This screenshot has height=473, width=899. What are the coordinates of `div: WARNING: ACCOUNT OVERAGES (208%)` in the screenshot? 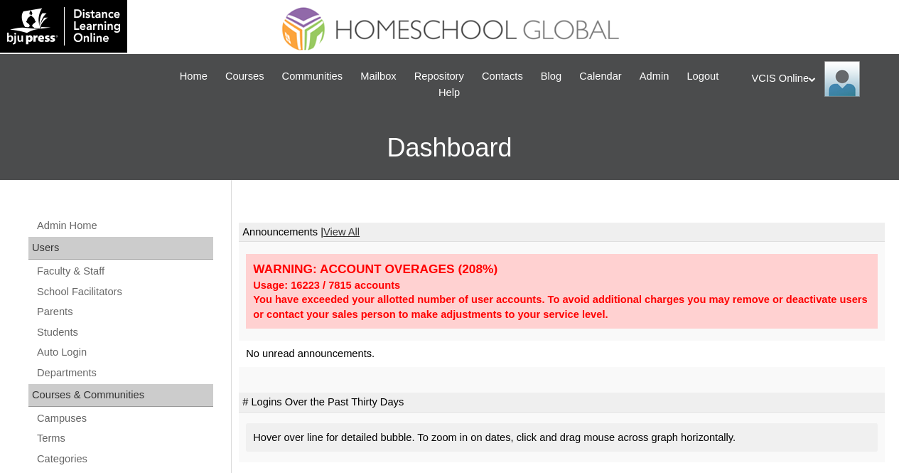 It's located at (561, 269).